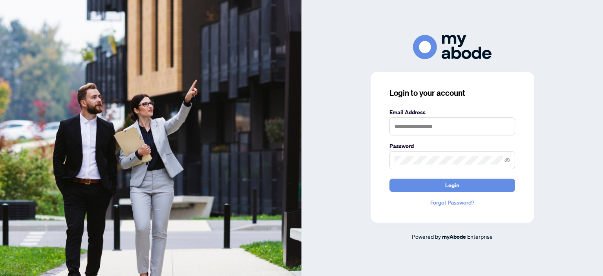 Image resolution: width=603 pixels, height=276 pixels. What do you see at coordinates (452, 202) in the screenshot?
I see `a: Forgot Password?` at bounding box center [452, 202].